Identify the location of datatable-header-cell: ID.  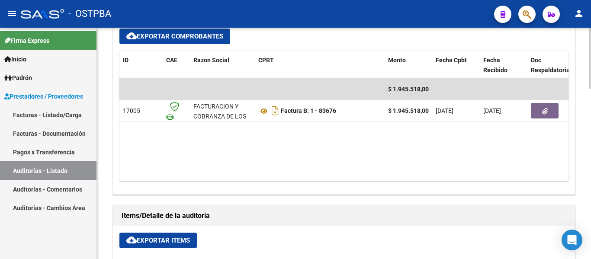
(141, 65).